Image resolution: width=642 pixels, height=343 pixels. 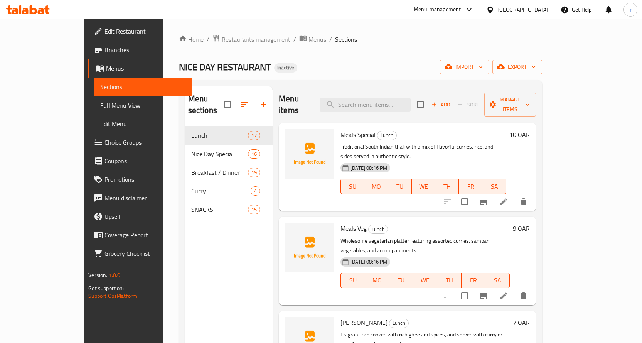 What do you see at coordinates (219, 172) in the screenshot?
I see `div: Breakfast / Dinner` at bounding box center [219, 172].